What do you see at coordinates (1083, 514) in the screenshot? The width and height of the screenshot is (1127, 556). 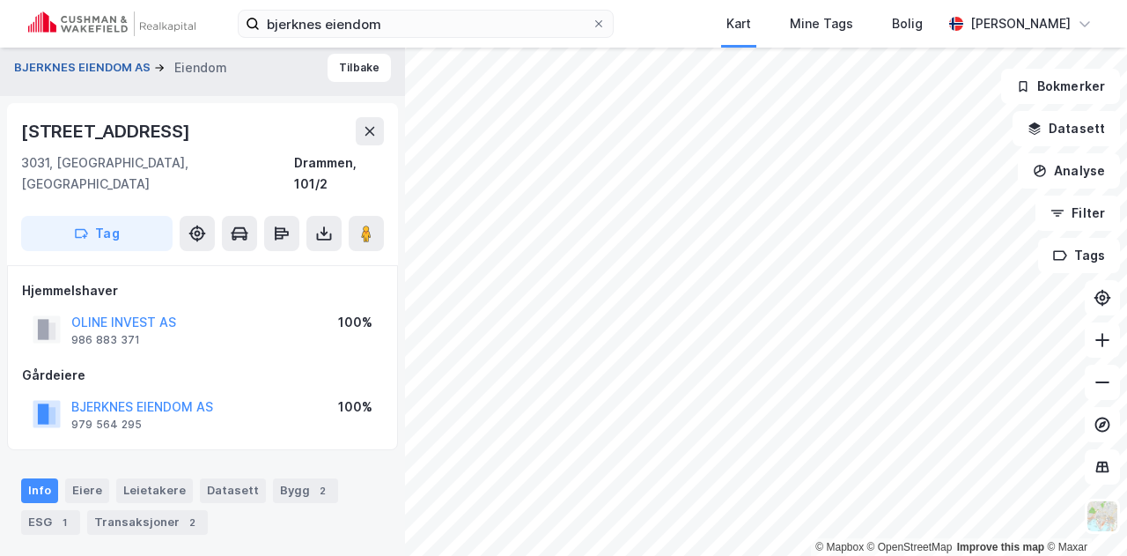 I see `div: Kontrollprogram for chat` at bounding box center [1083, 514].